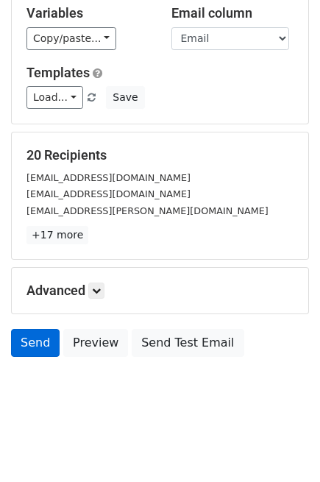  I want to click on a: Load..., so click(54, 97).